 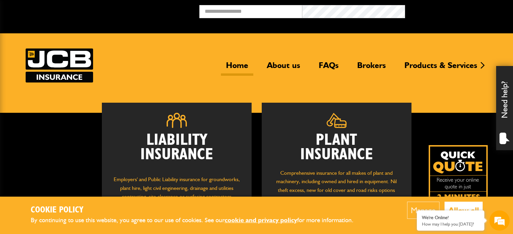 I want to click on p: How may I help you today?, so click(x=451, y=224).